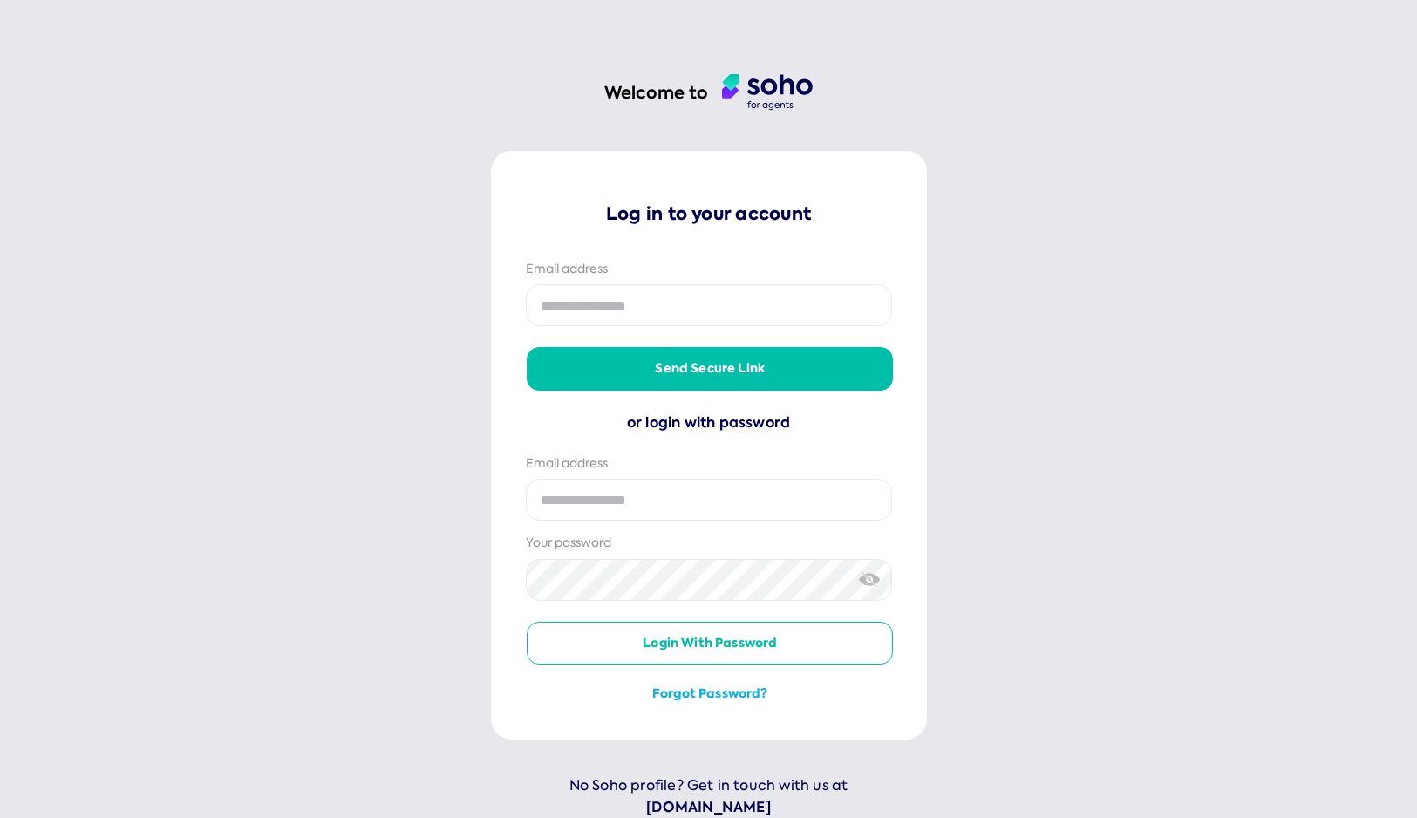  I want to click on button: Login with password, so click(710, 643).